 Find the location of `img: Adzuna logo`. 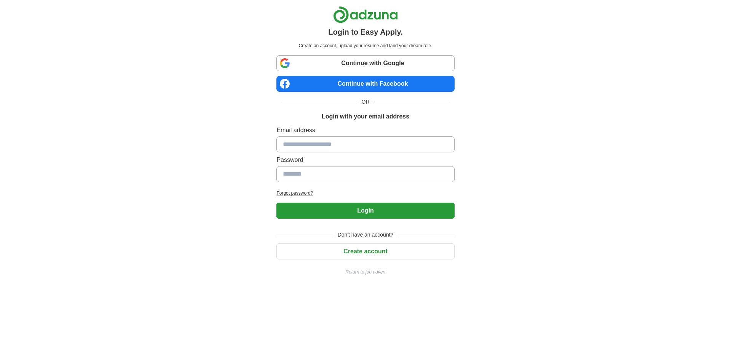

img: Adzuna logo is located at coordinates (365, 14).